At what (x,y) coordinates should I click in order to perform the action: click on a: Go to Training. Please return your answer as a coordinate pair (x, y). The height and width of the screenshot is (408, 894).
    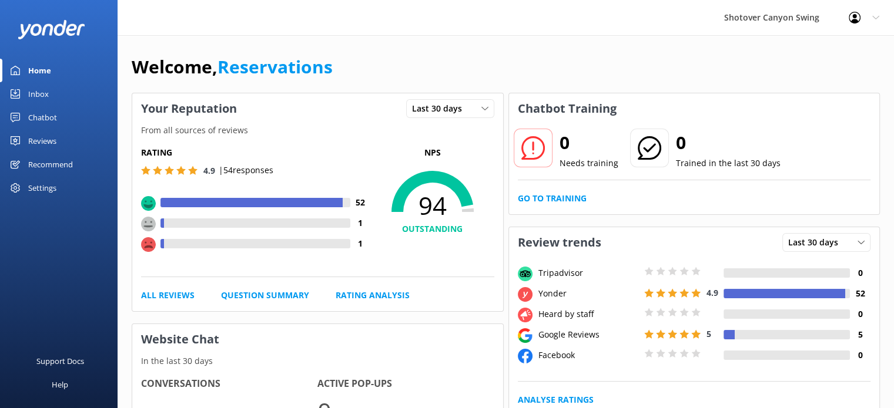
    Looking at the image, I should click on (552, 199).